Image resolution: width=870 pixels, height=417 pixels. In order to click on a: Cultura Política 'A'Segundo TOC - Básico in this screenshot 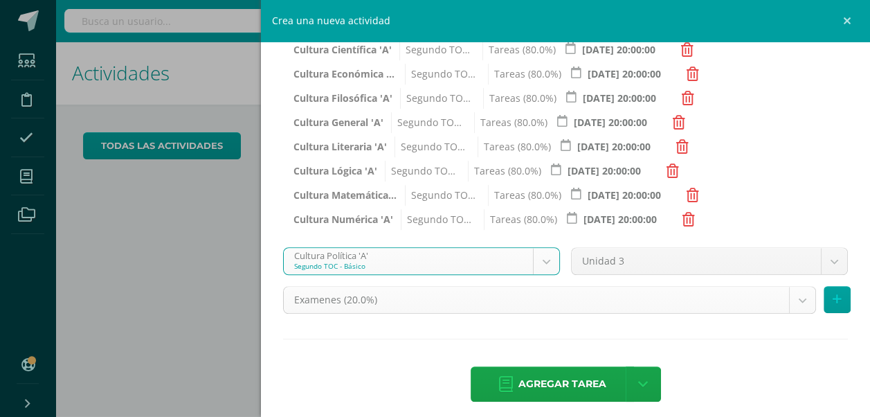, I will do `click(421, 261)`.